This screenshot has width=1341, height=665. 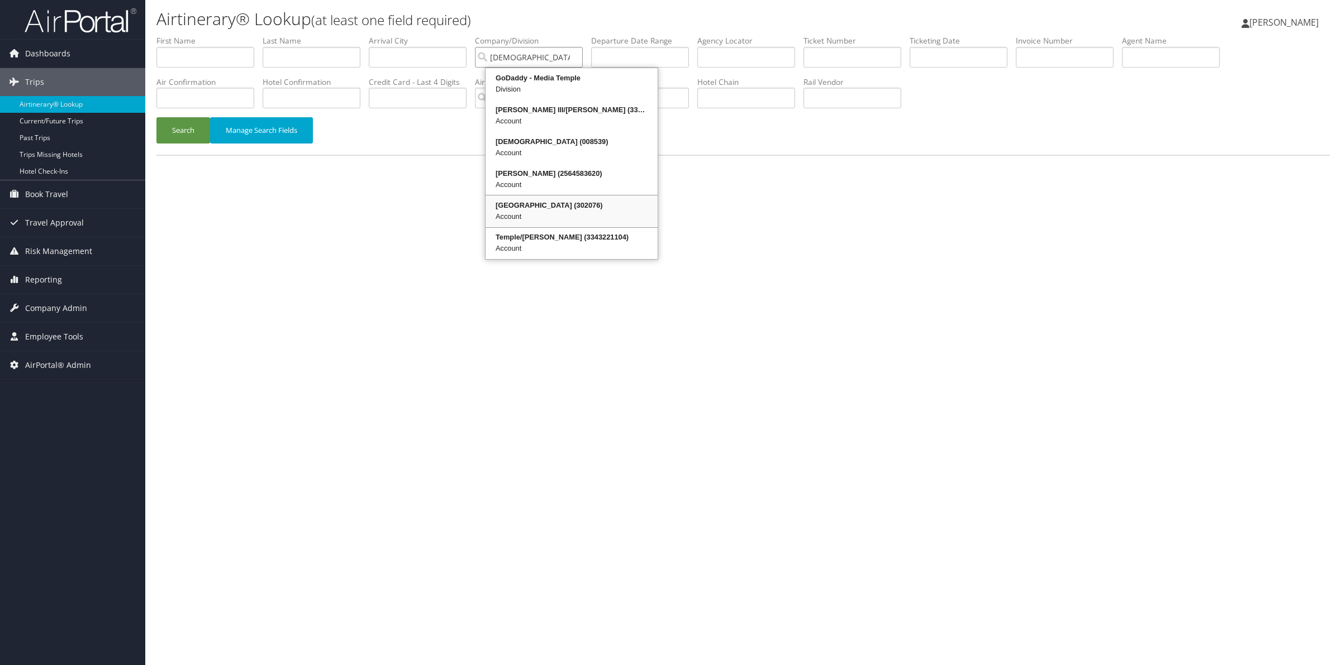 What do you see at coordinates (46, 194) in the screenshot?
I see `span: Book Travel` at bounding box center [46, 194].